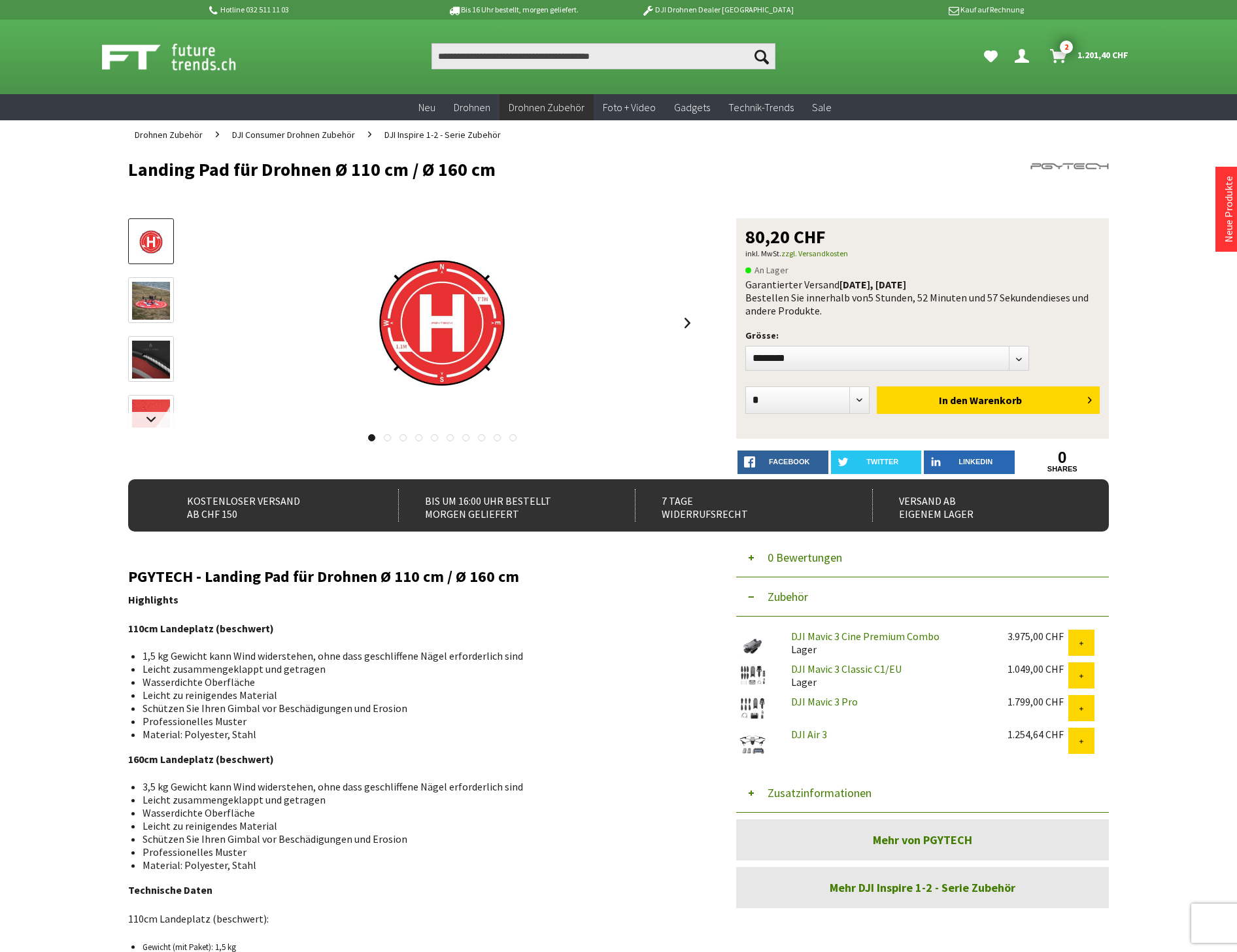  What do you see at coordinates (790, 462) in the screenshot?
I see `span: facebook` at bounding box center [790, 462].